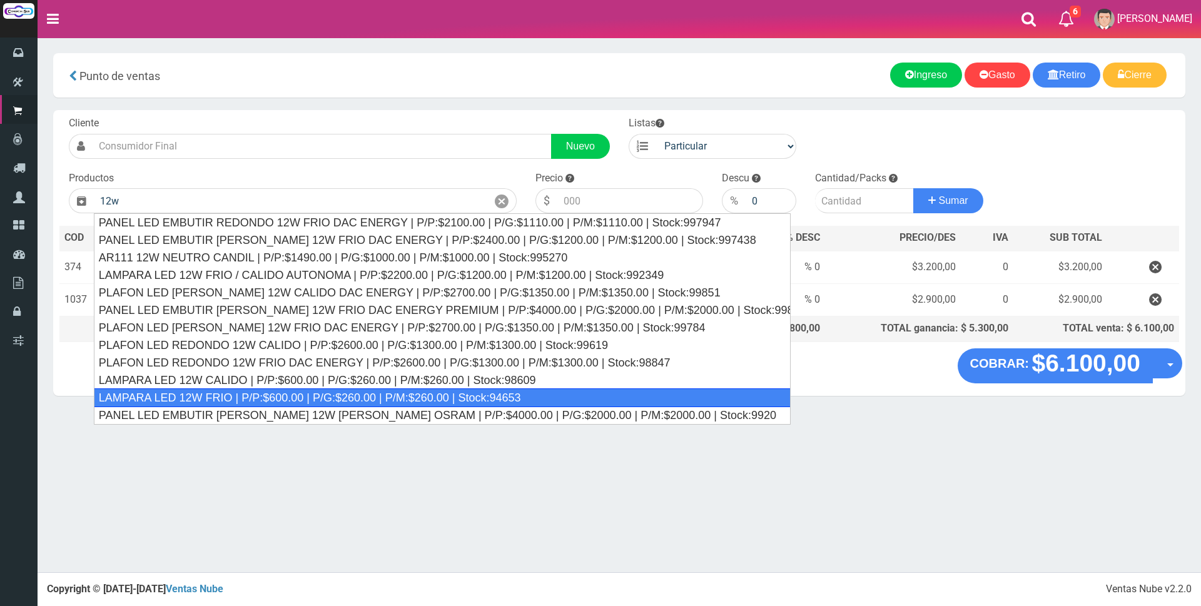 This screenshot has height=606, width=1201. What do you see at coordinates (919, 328) in the screenshot?
I see `div: TOTAL ganancia: $ 5.300,00` at bounding box center [919, 328].